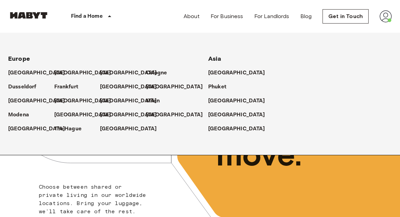 The image size is (400, 217). Describe the element at coordinates (296, 120) in the screenshot. I see `span: Unlock your next move.` at that location.